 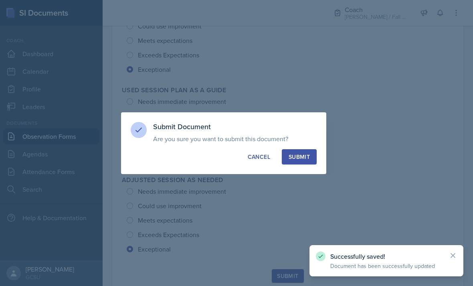 I want to click on h3: Submit Document, so click(x=235, y=127).